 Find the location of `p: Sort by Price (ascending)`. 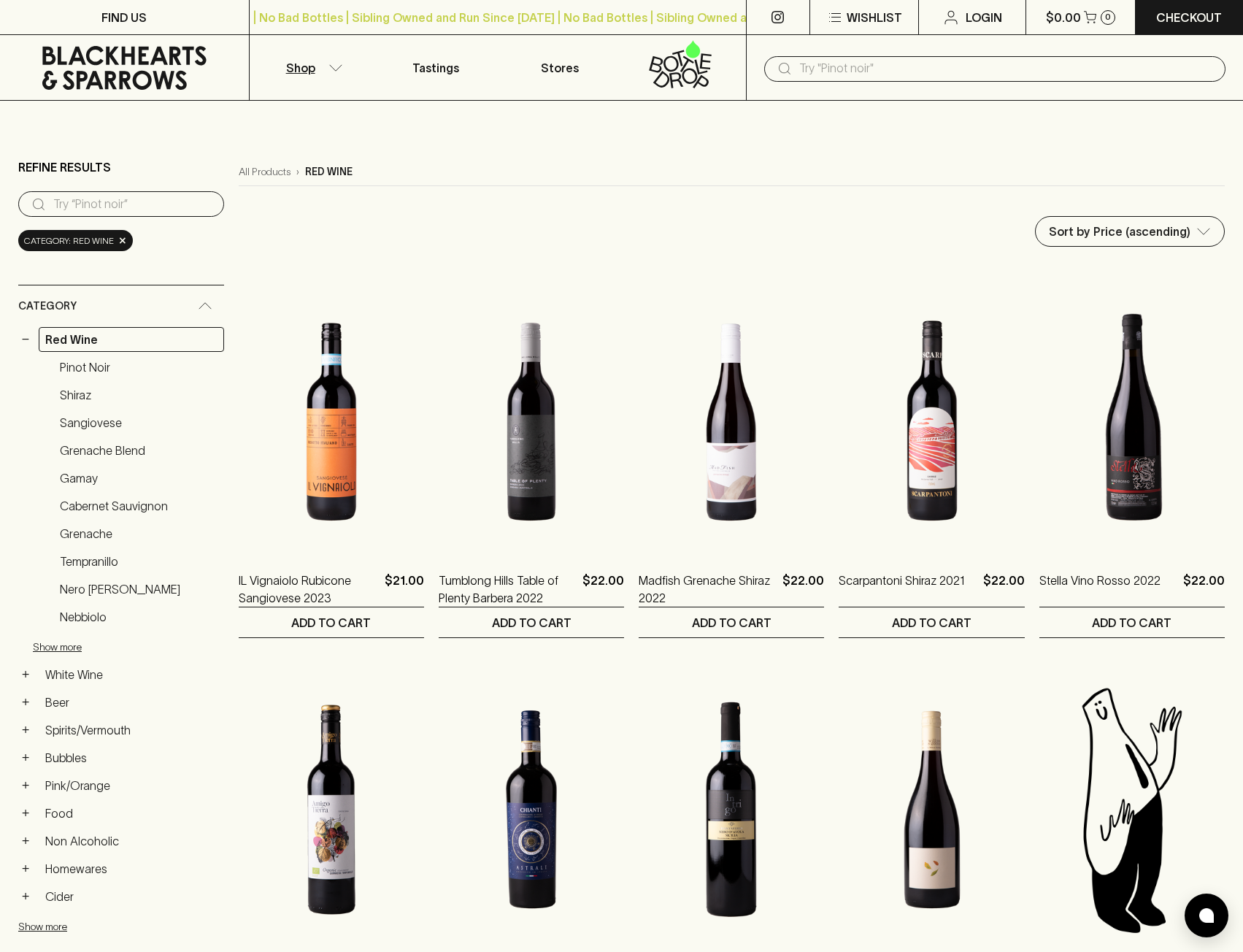

p: Sort by Price (ascending) is located at coordinates (1120, 232).